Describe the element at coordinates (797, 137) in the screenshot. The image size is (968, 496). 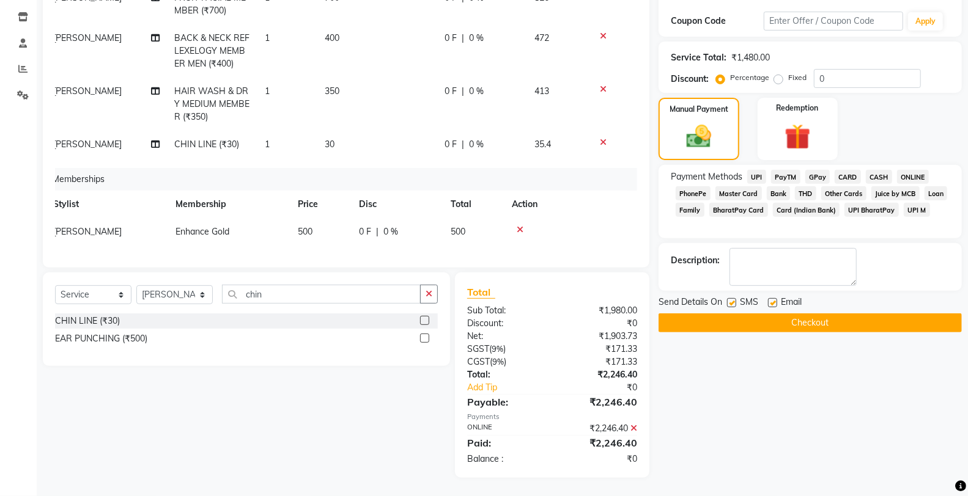
I see `img: _gift.svg` at that location.